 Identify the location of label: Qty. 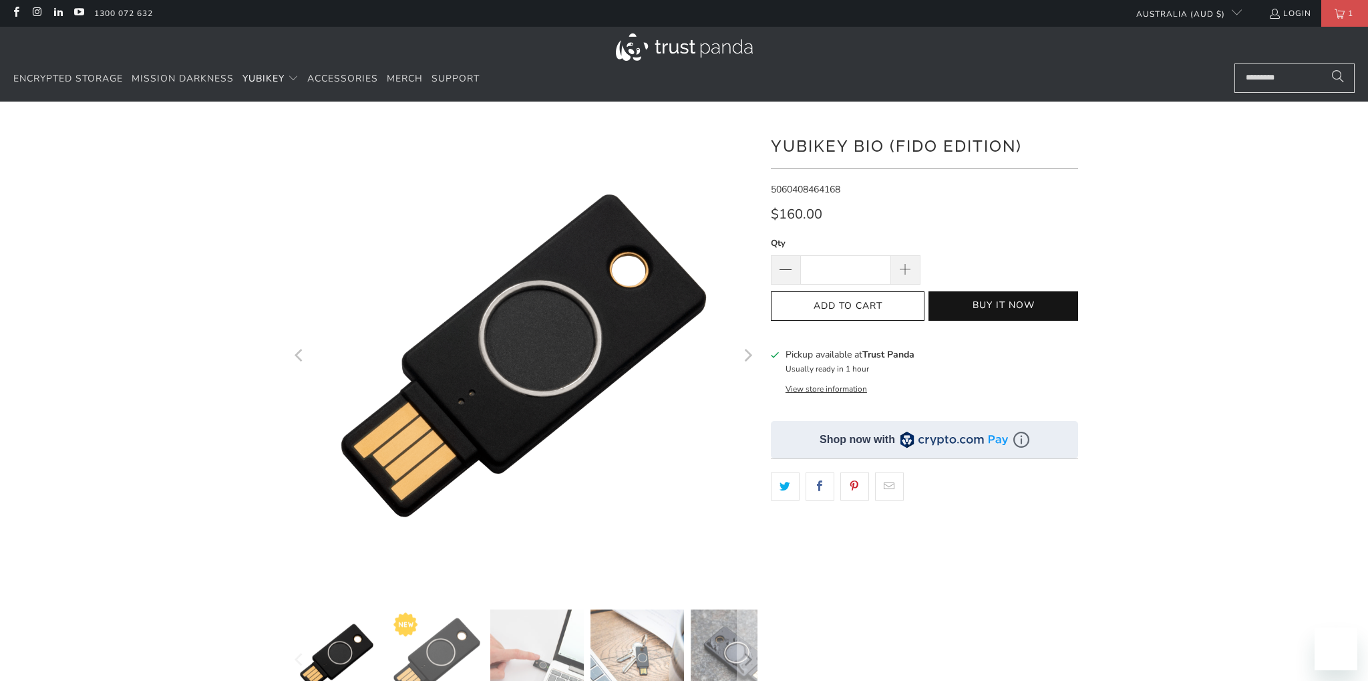
(846, 243).